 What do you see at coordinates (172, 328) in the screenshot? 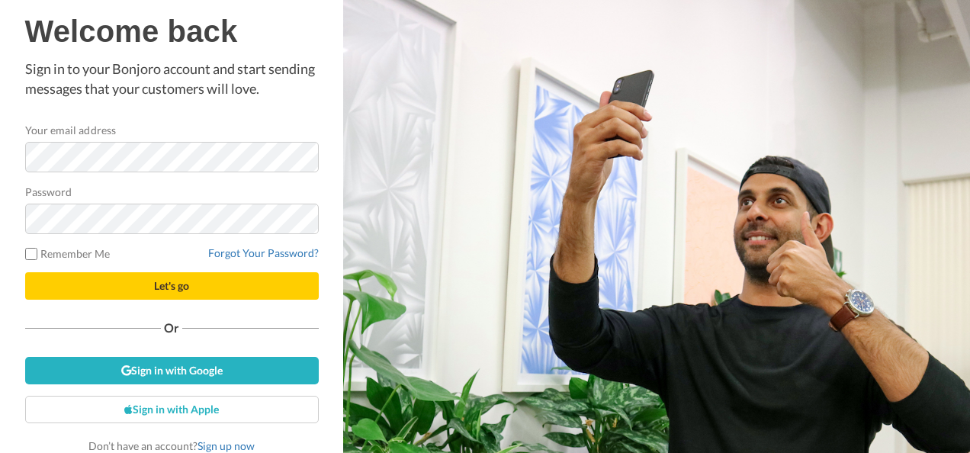
I see `span: Or` at bounding box center [172, 328].